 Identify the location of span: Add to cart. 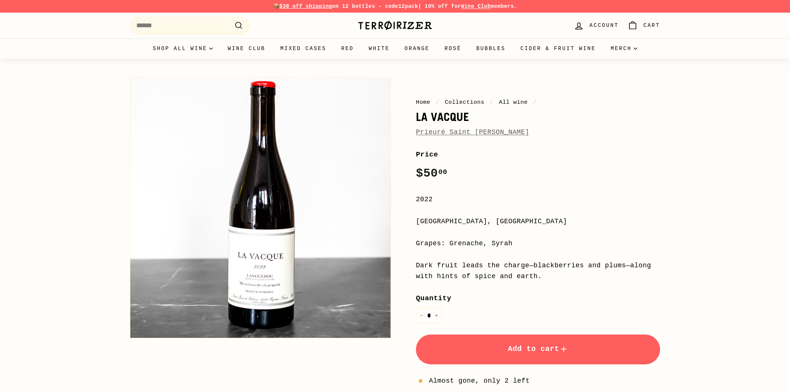
(538, 349).